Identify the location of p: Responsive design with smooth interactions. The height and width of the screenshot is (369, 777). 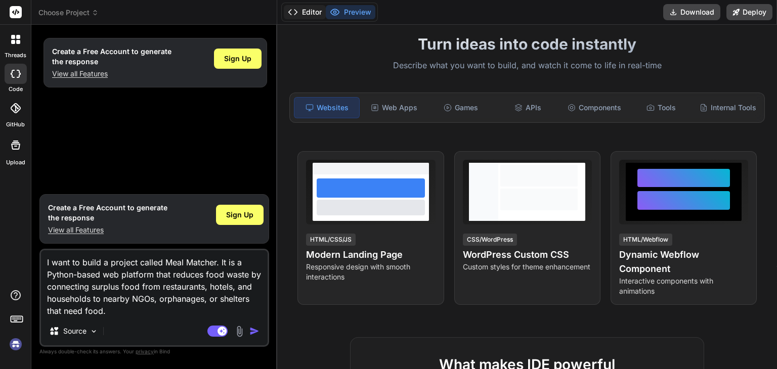
(370, 272).